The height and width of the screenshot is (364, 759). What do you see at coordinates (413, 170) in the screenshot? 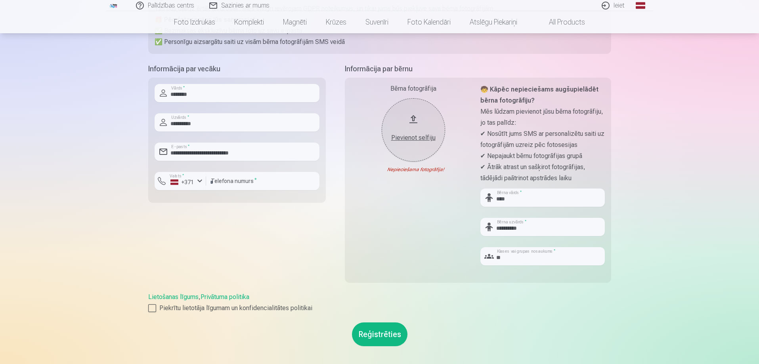
I see `div: Nepieciešama fotogrāfija!` at bounding box center [413, 170].